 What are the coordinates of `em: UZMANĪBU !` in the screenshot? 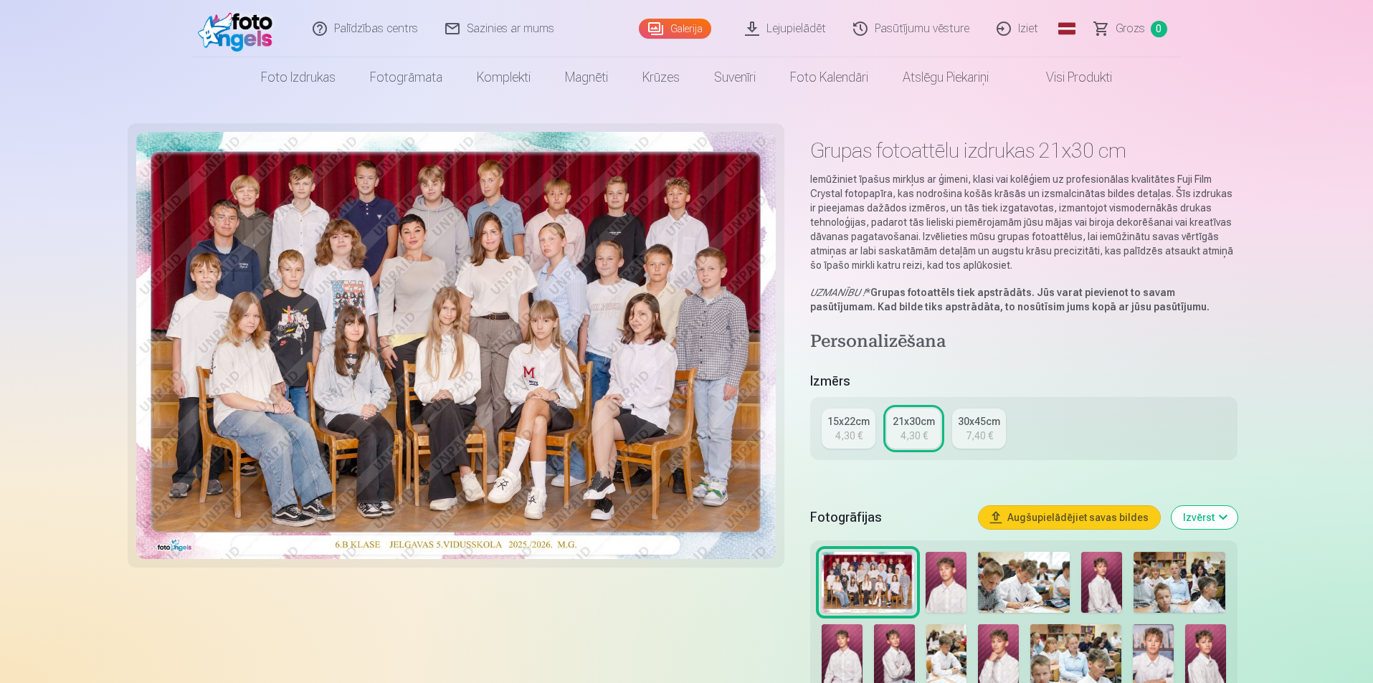 It's located at (837, 293).